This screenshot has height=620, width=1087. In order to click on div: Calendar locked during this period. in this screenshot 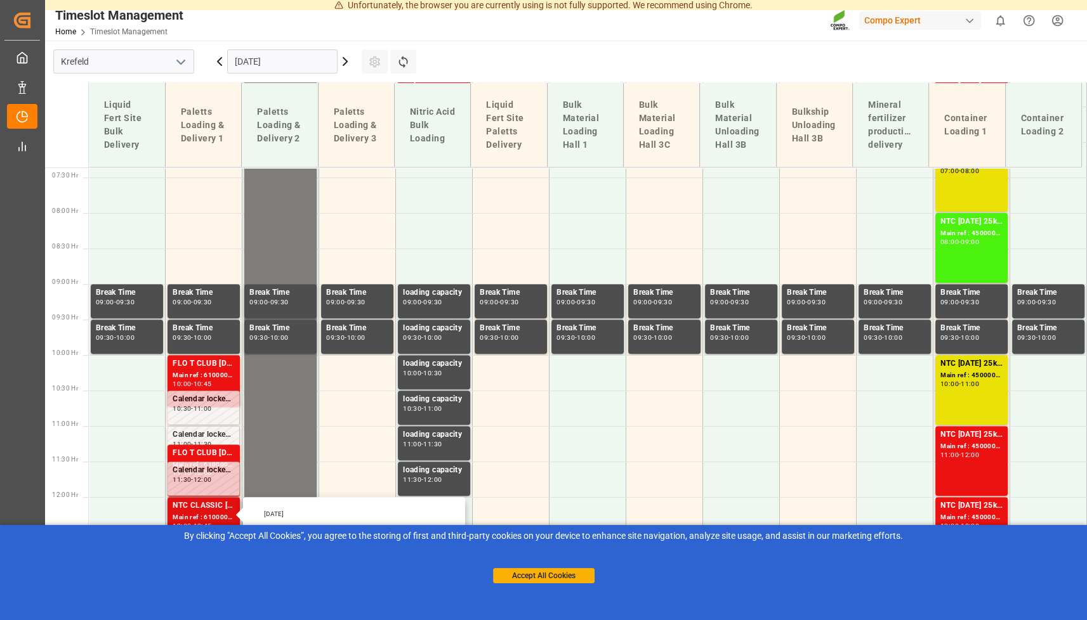, I will do `click(203, 471)`.